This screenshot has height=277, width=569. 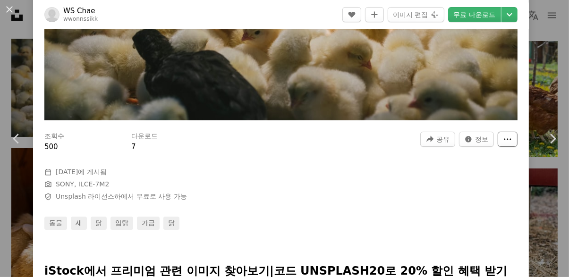 What do you see at coordinates (81, 172) in the screenshot?
I see `span: 에 게시됨` at bounding box center [81, 172].